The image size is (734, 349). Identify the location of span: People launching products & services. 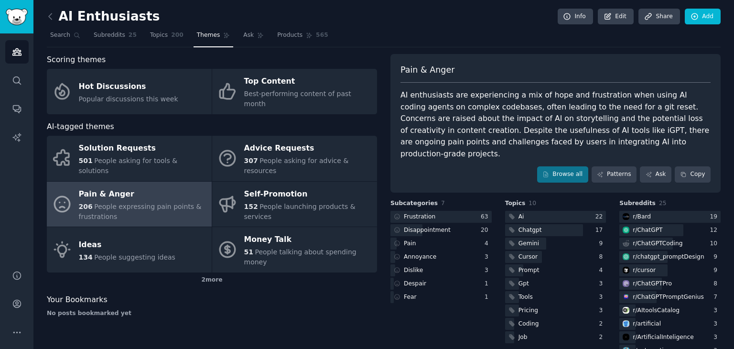
(300, 211).